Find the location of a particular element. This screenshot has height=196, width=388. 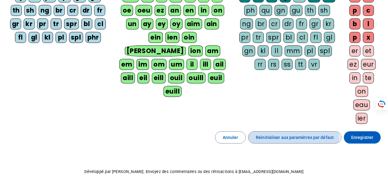

div: ouill is located at coordinates (196, 78).